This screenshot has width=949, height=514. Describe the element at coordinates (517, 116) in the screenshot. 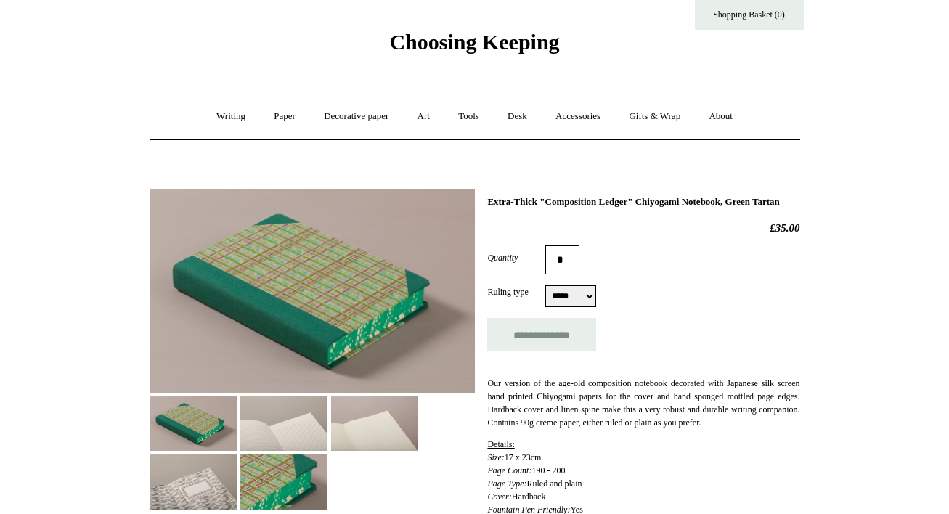

I see `a: Desk` at that location.